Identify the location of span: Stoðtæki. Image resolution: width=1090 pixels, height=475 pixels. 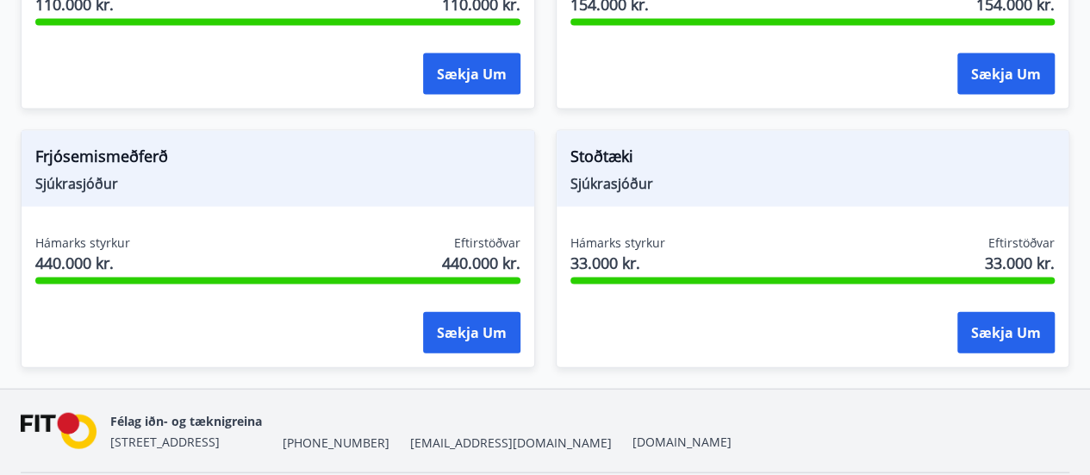
(812, 159).